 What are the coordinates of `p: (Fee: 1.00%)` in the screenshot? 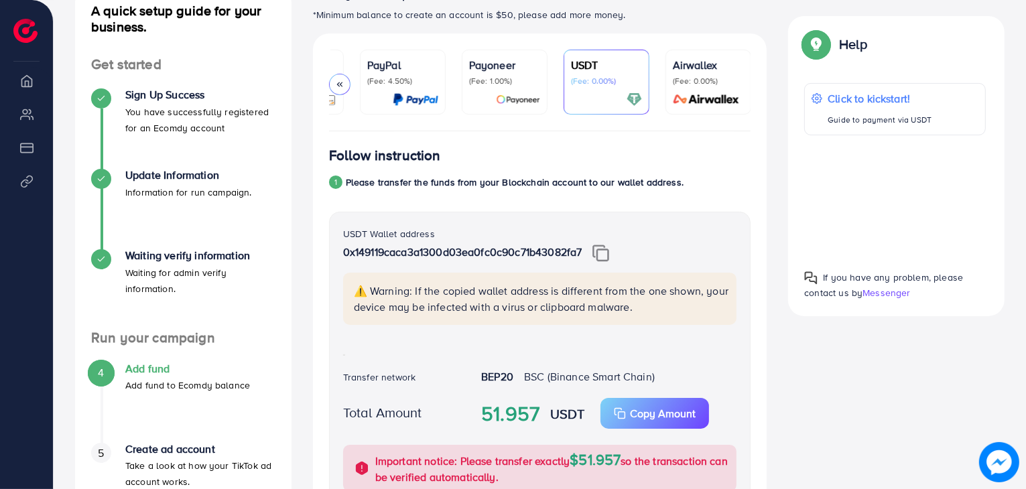 It's located at (505, 81).